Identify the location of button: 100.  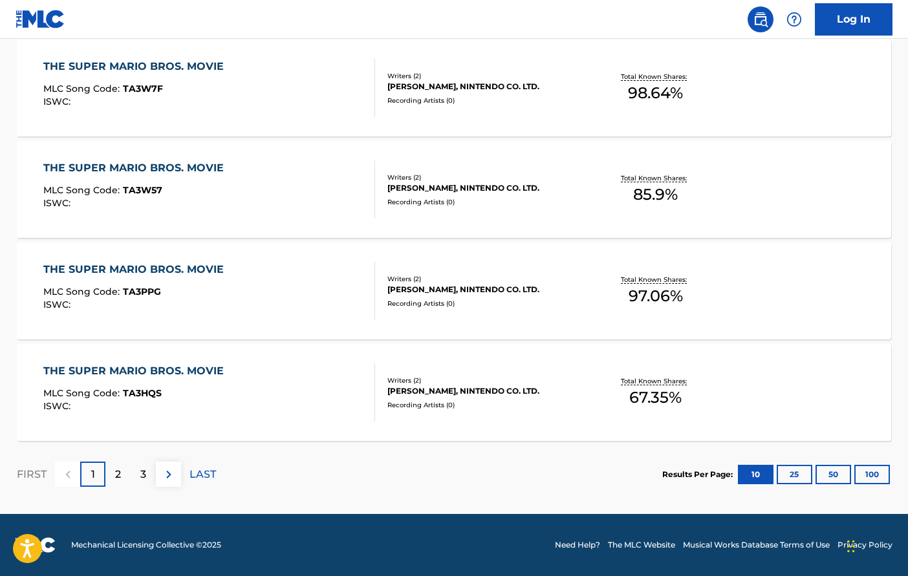
(871, 475).